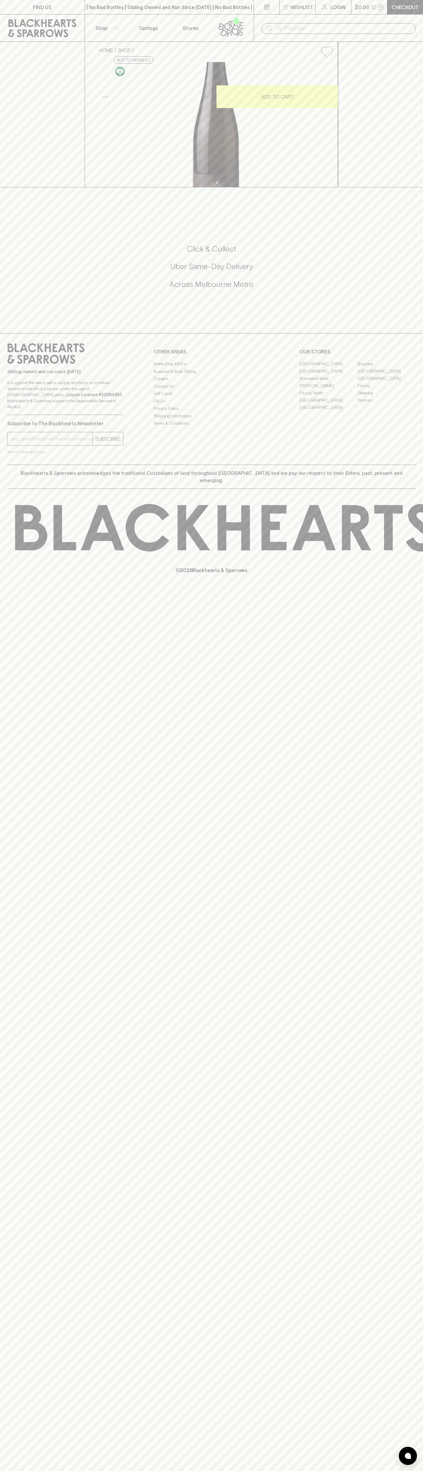  I want to click on a: Business & Bulk Gifting, so click(212, 371).